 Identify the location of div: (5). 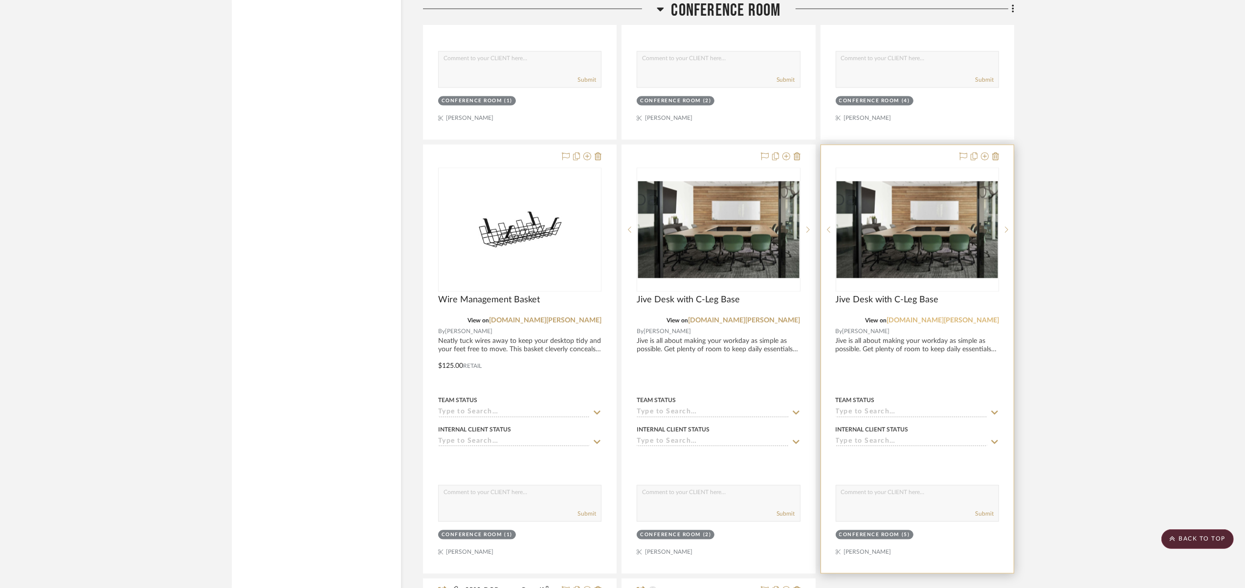
(906, 535).